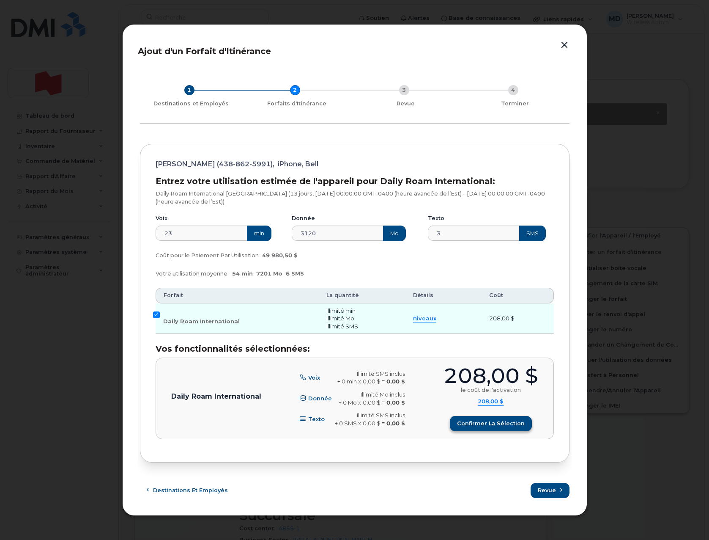  I want to click on div: le coût de l'activation, so click(491, 390).